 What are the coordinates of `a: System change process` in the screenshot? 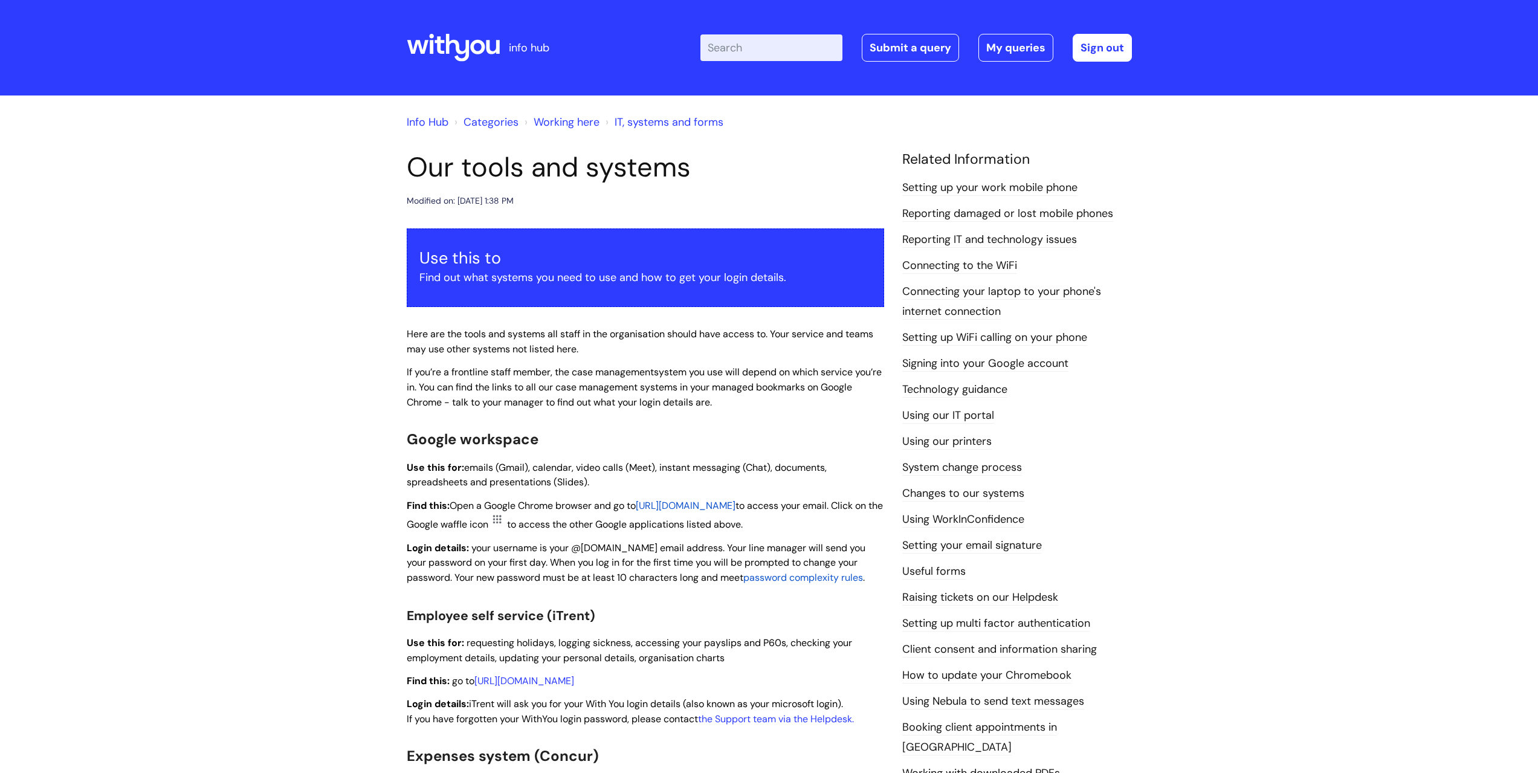 It's located at (962, 468).